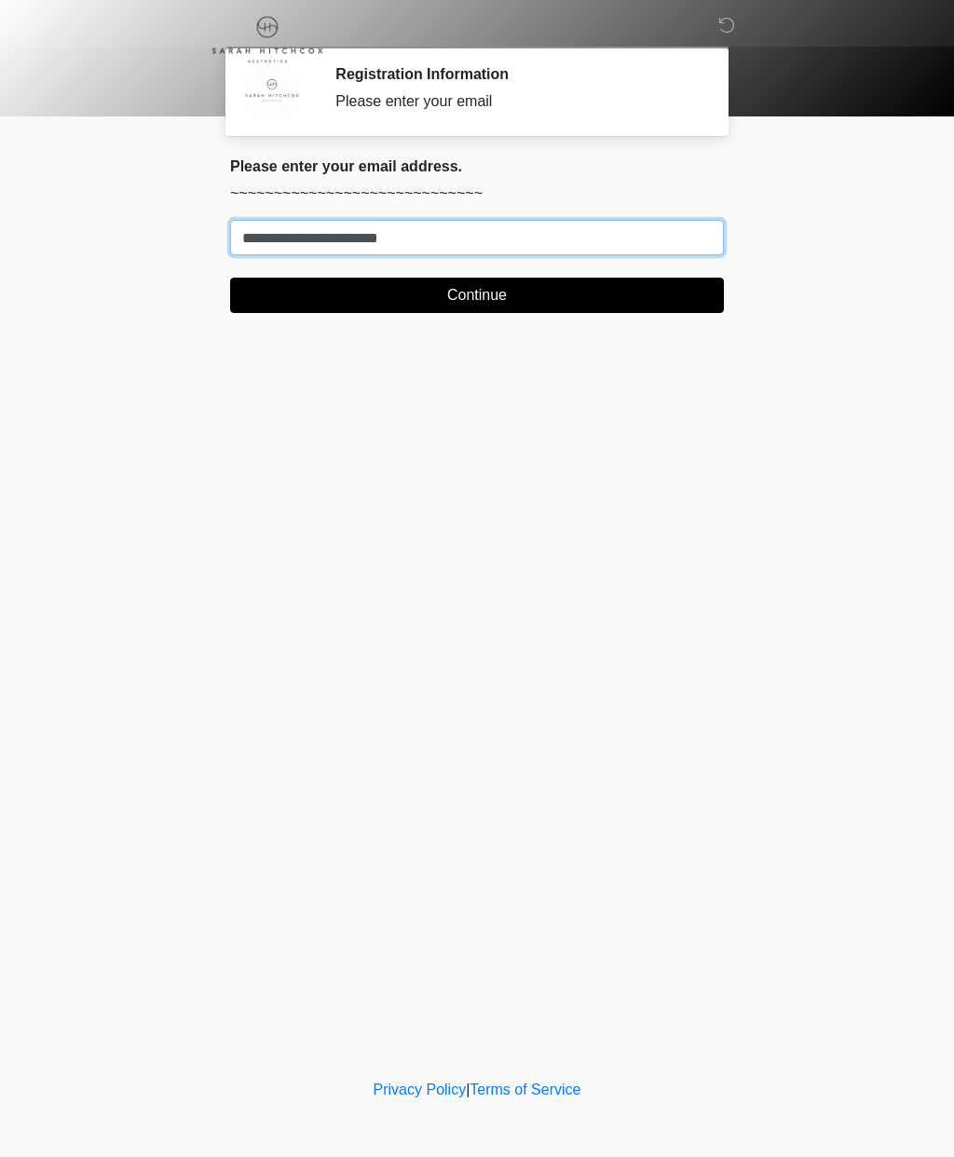 This screenshot has width=954, height=1157. I want to click on button: Continue, so click(477, 295).